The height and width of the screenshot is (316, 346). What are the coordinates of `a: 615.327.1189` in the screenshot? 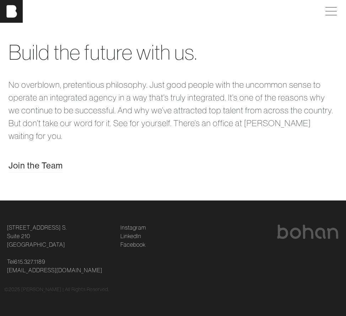 It's located at (30, 261).